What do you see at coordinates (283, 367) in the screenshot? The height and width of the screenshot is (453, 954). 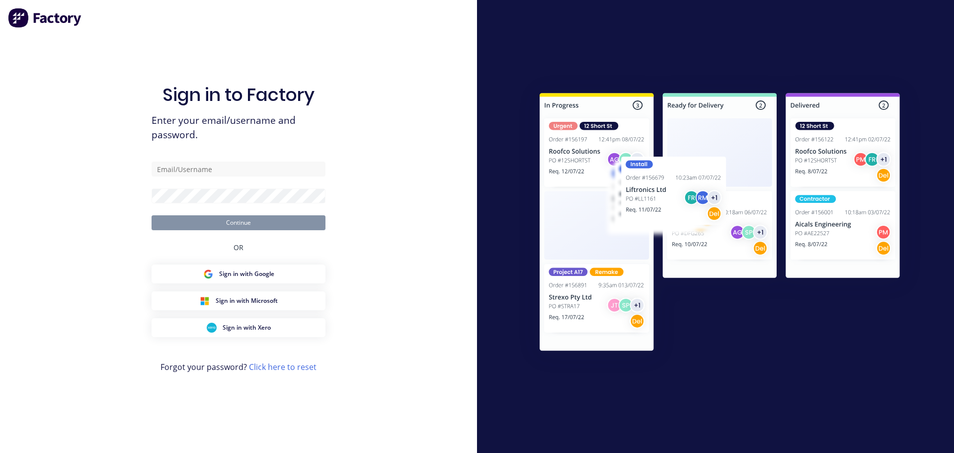 I see `a: Click here to reset` at bounding box center [283, 367].